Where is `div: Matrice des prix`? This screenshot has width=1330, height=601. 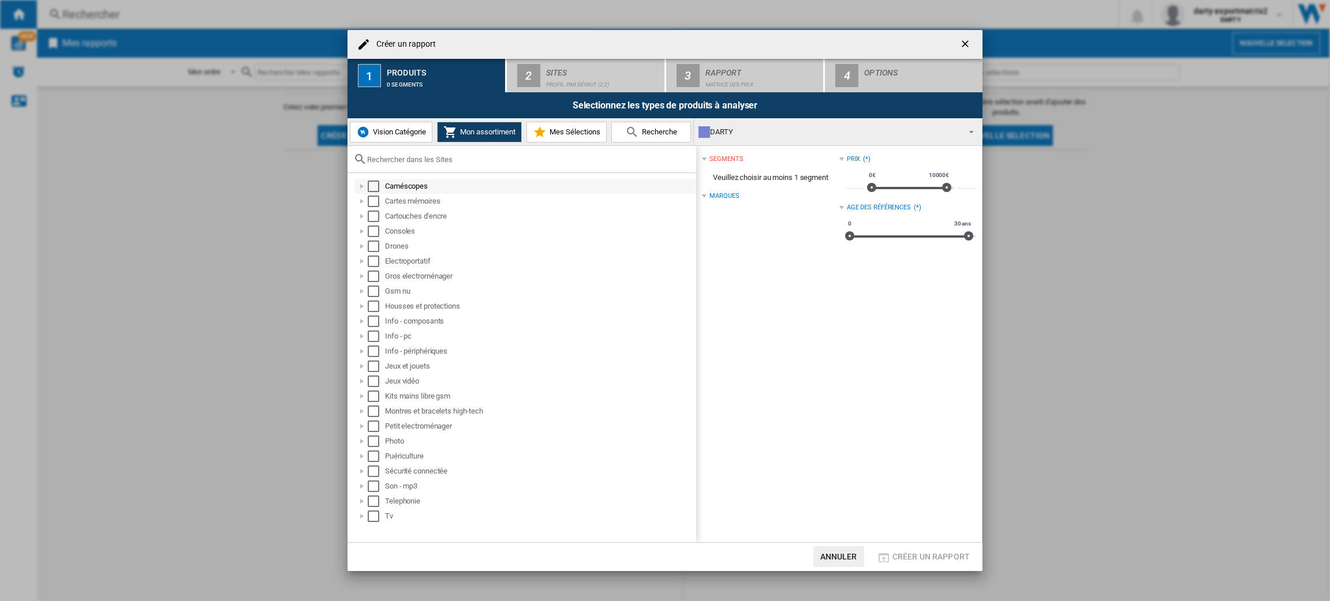 div: Matrice des prix is located at coordinates (762, 81).